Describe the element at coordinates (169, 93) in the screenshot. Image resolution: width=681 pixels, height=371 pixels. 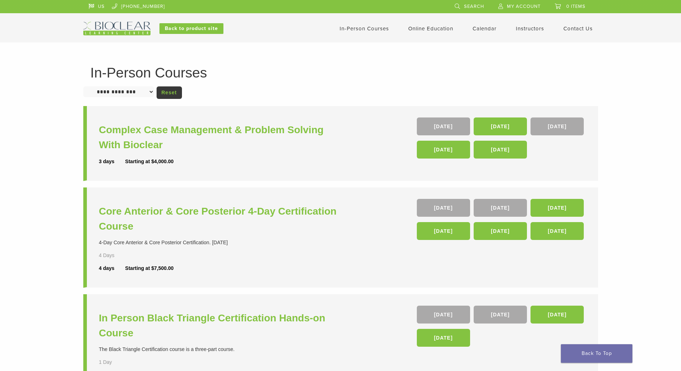
I see `a: Reset` at that location.